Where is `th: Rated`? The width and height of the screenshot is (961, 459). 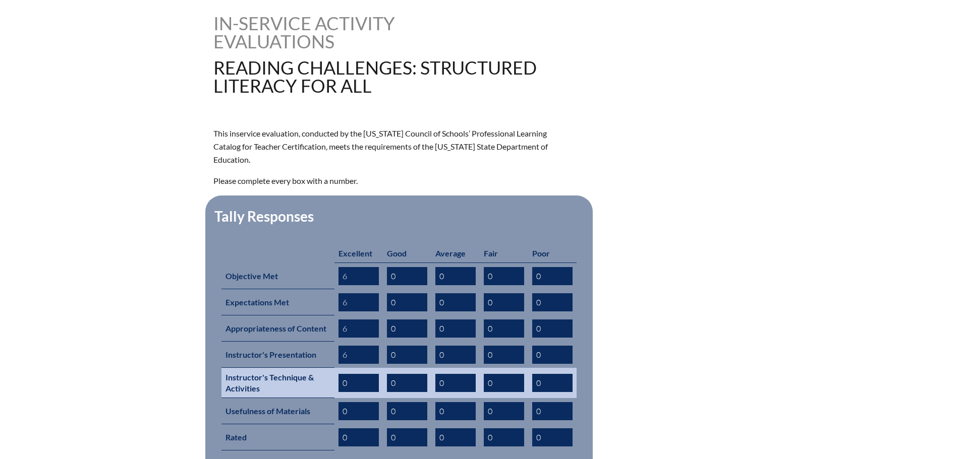
th: Rated is located at coordinates (278, 438).